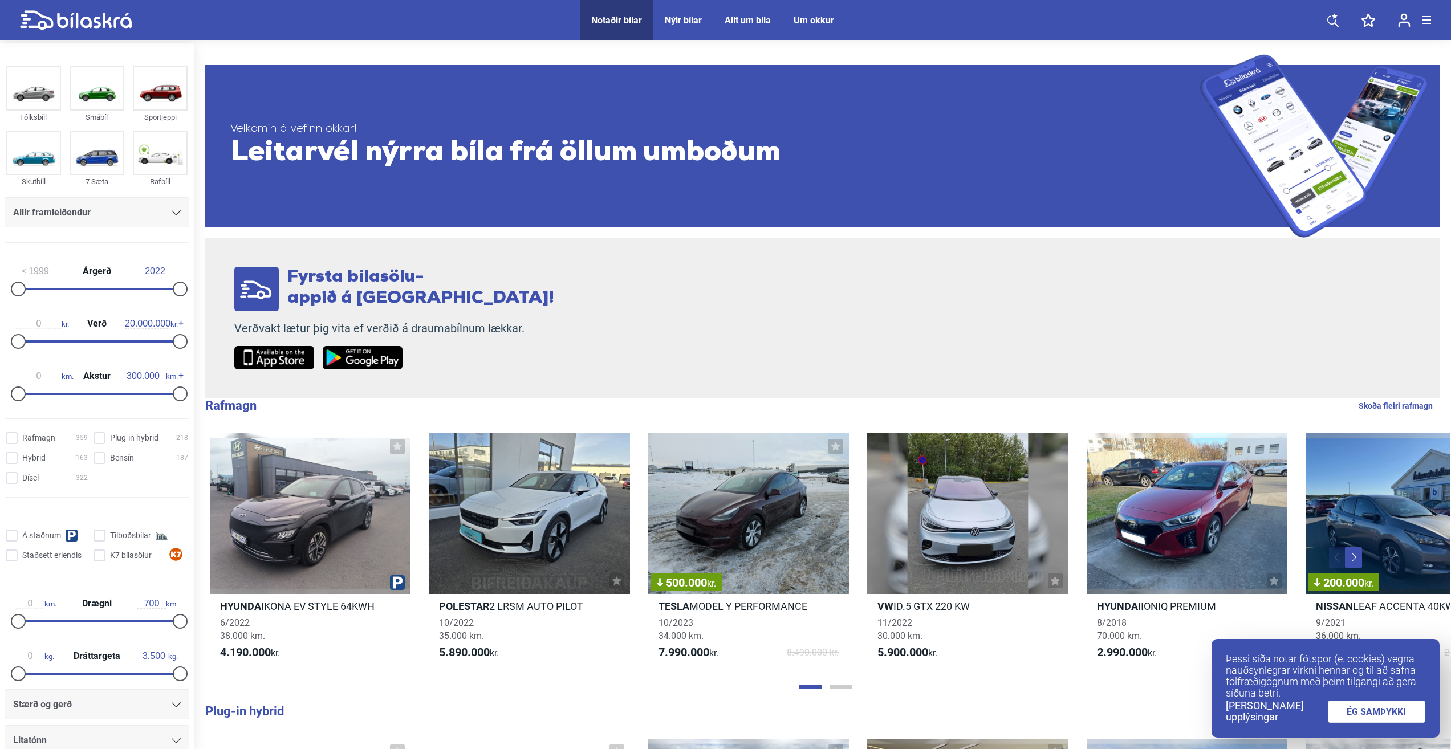  What do you see at coordinates (814, 20) in the screenshot?
I see `div: Um okkur` at bounding box center [814, 20].